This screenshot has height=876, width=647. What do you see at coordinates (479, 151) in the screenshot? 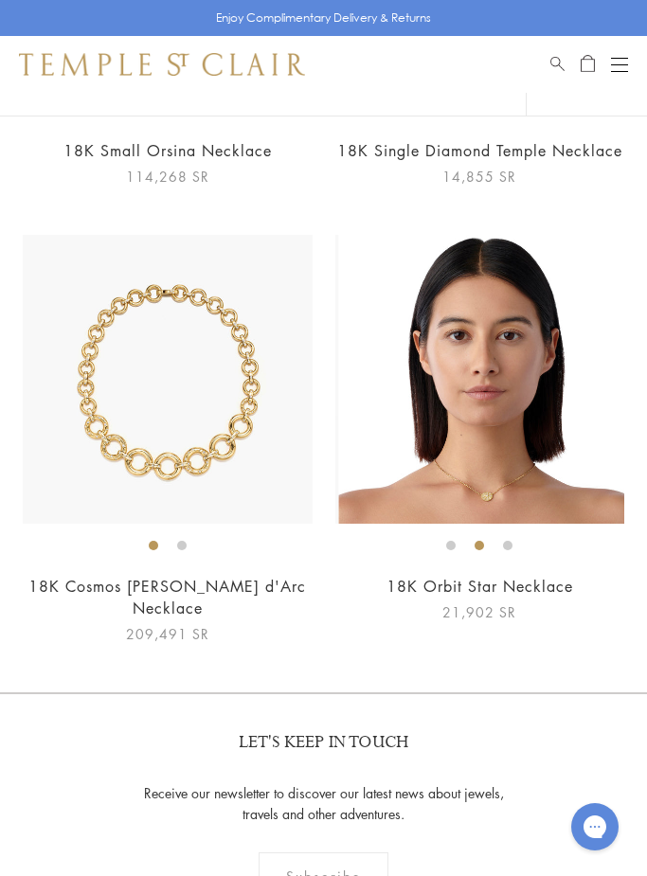
I see `a: 18K Single Diamond Temple Necklace` at bounding box center [479, 151].